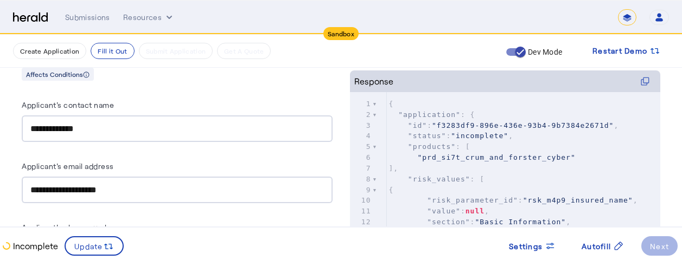  What do you see at coordinates (49, 51) in the screenshot?
I see `button: Create Application` at bounding box center [49, 51].